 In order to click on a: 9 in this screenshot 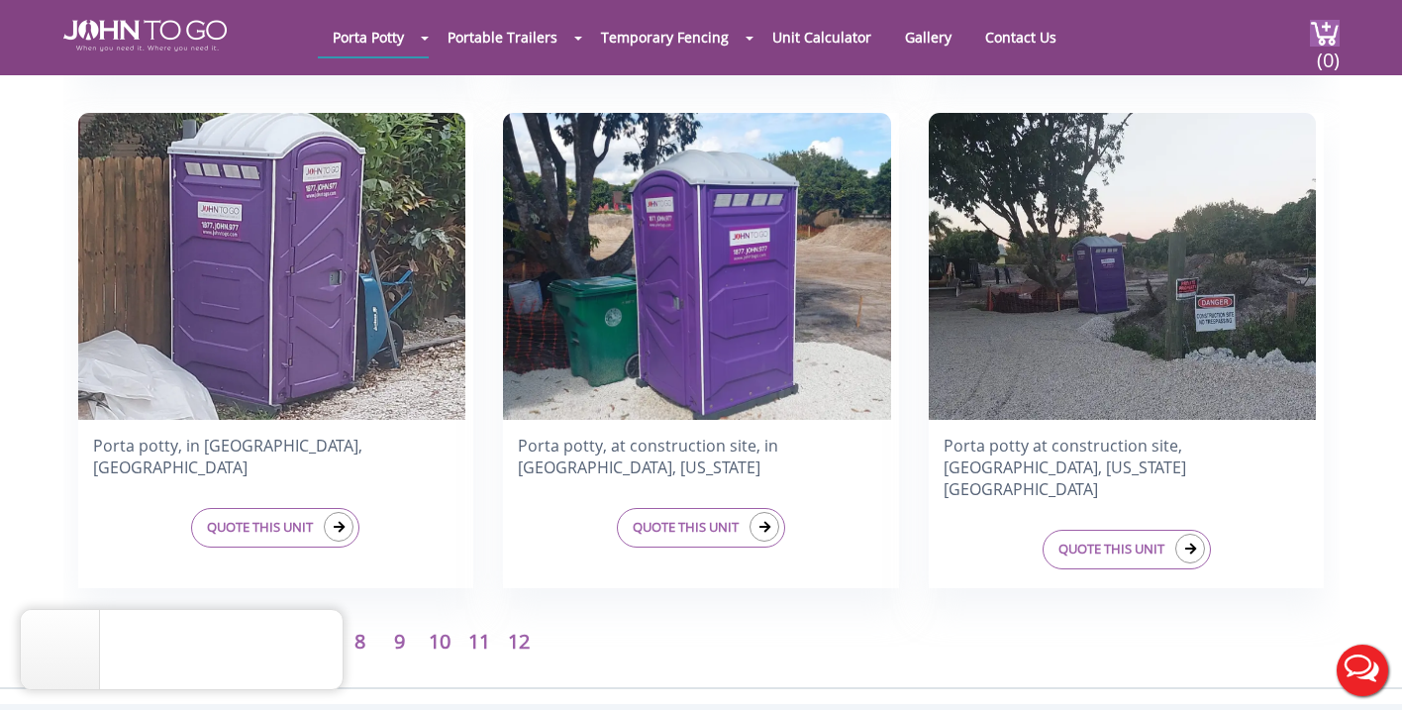, I will do `click(399, 641)`.